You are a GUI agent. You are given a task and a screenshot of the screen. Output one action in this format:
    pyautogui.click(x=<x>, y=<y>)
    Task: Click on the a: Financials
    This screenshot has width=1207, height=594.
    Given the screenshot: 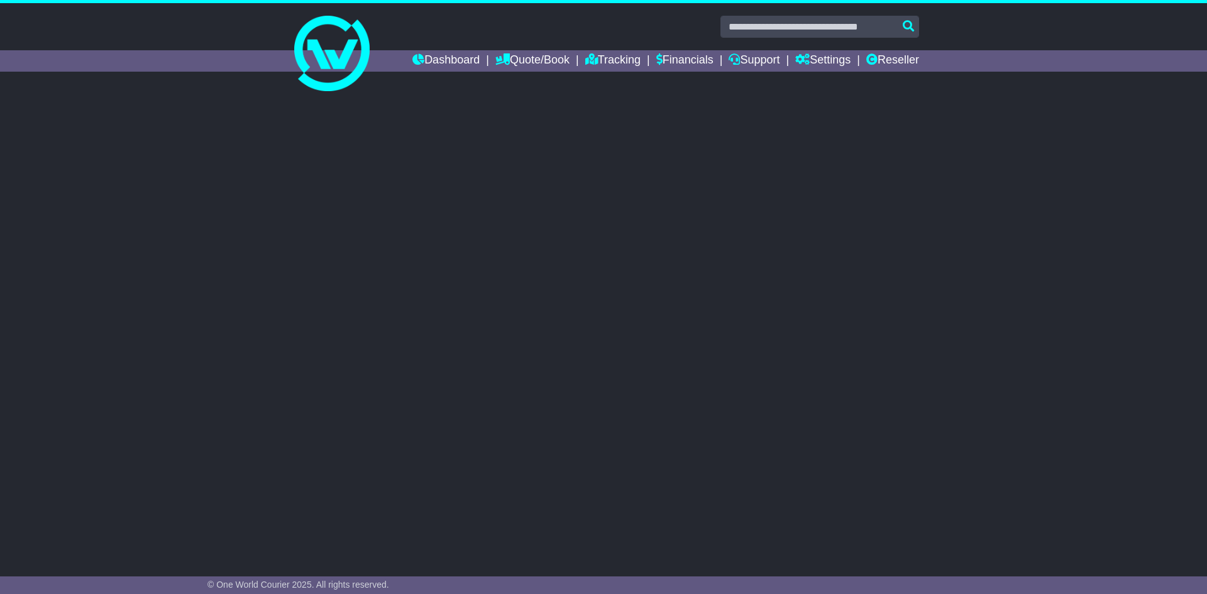 What is the action you would take?
    pyautogui.click(x=685, y=61)
    